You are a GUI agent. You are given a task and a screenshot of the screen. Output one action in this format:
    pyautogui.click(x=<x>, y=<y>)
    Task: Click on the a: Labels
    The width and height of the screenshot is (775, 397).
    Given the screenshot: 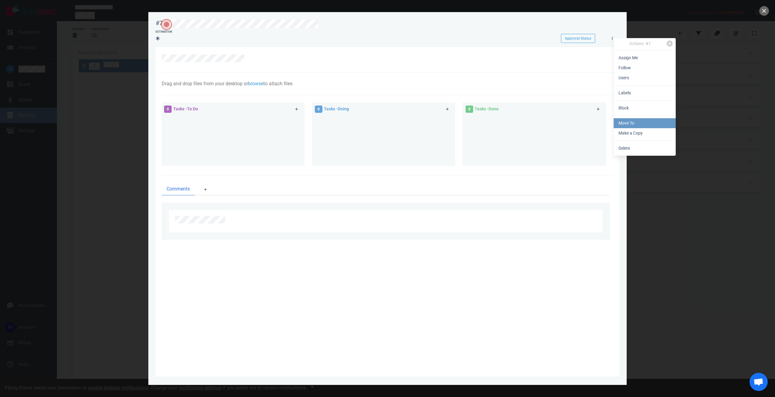 What is the action you would take?
    pyautogui.click(x=644, y=93)
    